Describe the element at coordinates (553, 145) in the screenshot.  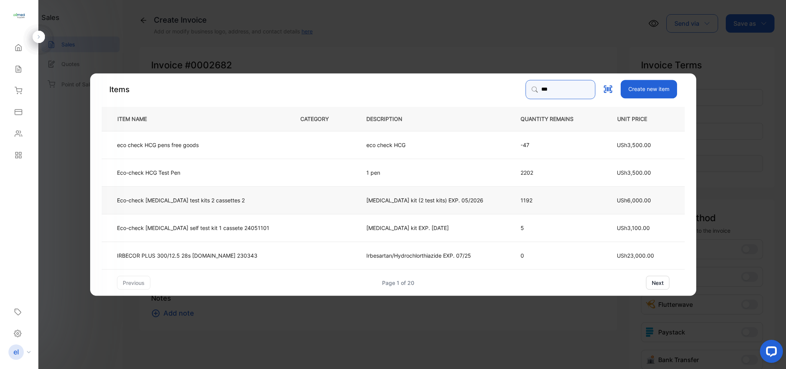
I see `p: -47` at that location.